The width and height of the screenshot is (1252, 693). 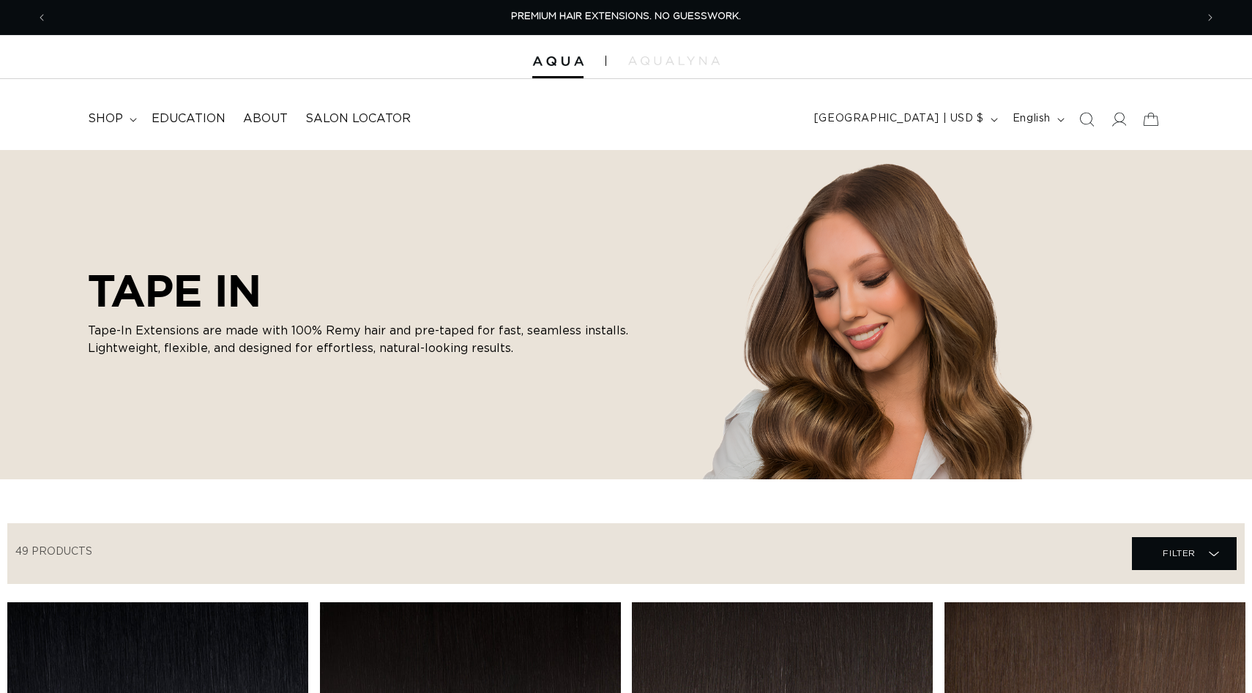 What do you see at coordinates (188, 119) in the screenshot?
I see `span: Education` at bounding box center [188, 119].